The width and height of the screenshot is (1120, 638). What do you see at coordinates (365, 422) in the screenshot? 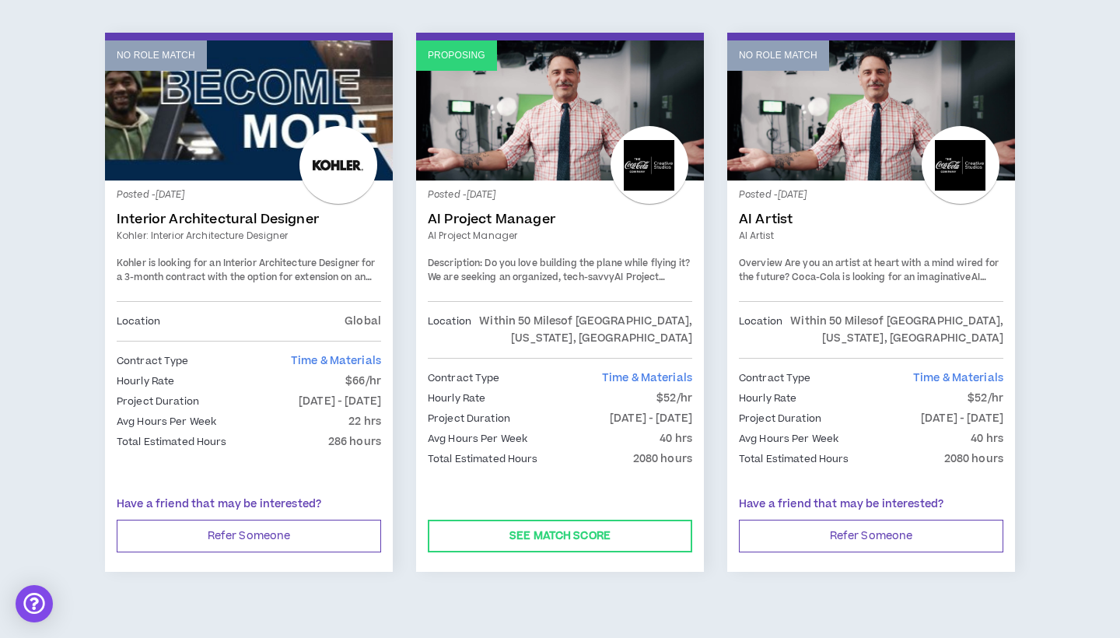
I see `p: 22 hrs` at bounding box center [365, 422].